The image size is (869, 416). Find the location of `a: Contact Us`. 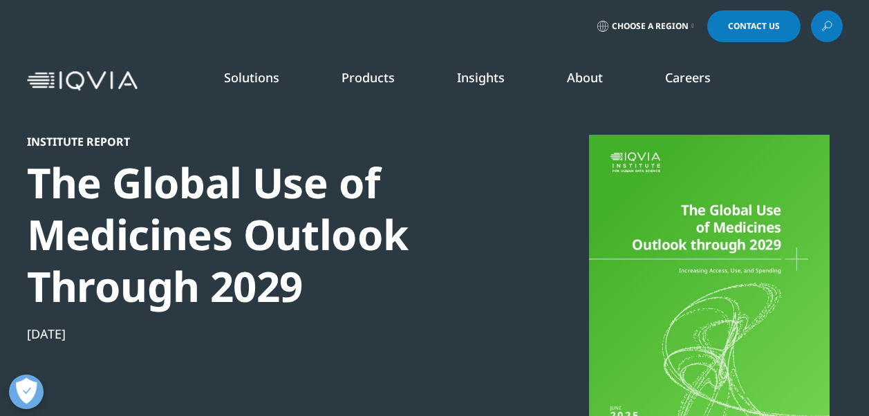

a: Contact Us is located at coordinates (754, 26).